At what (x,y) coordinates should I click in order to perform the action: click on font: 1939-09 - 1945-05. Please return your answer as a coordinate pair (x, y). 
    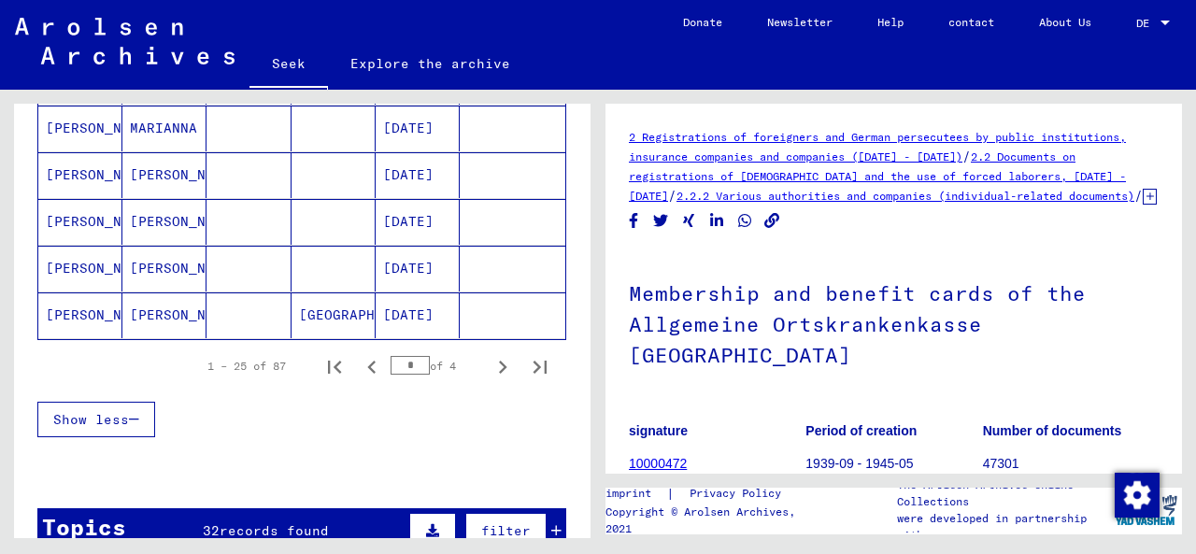
    Looking at the image, I should click on (859, 464).